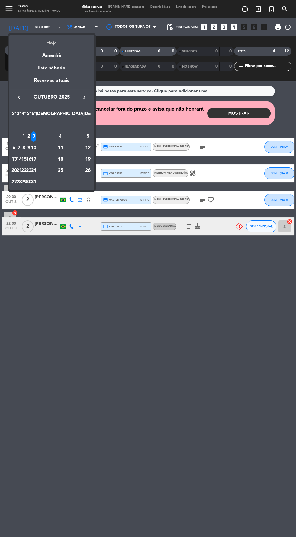 The image size is (296, 537). What do you see at coordinates (88, 160) in the screenshot?
I see `td: 19 de outubro de 2025` at bounding box center [88, 160].